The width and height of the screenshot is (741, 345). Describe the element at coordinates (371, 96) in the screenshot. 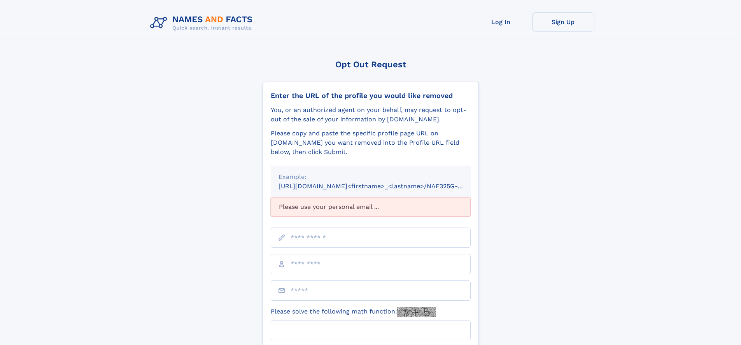

I see `div: Enter the URL of the profile you would like removed` at that location.